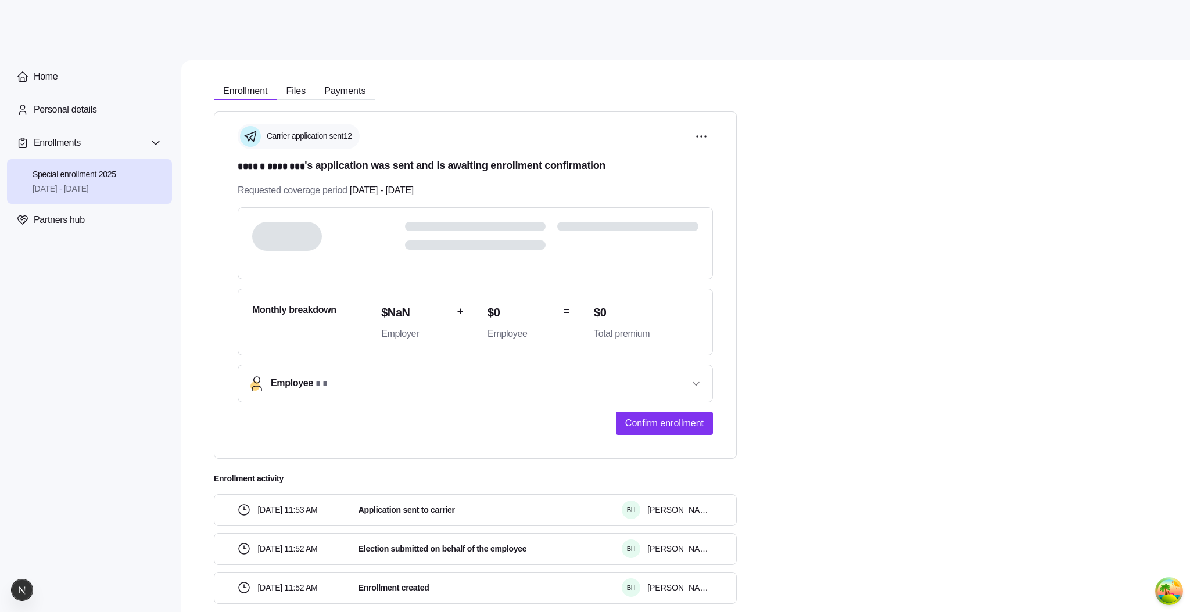 This screenshot has height=612, width=1190. What do you see at coordinates (475, 383) in the screenshot?
I see `button: Employee* *` at bounding box center [475, 383].